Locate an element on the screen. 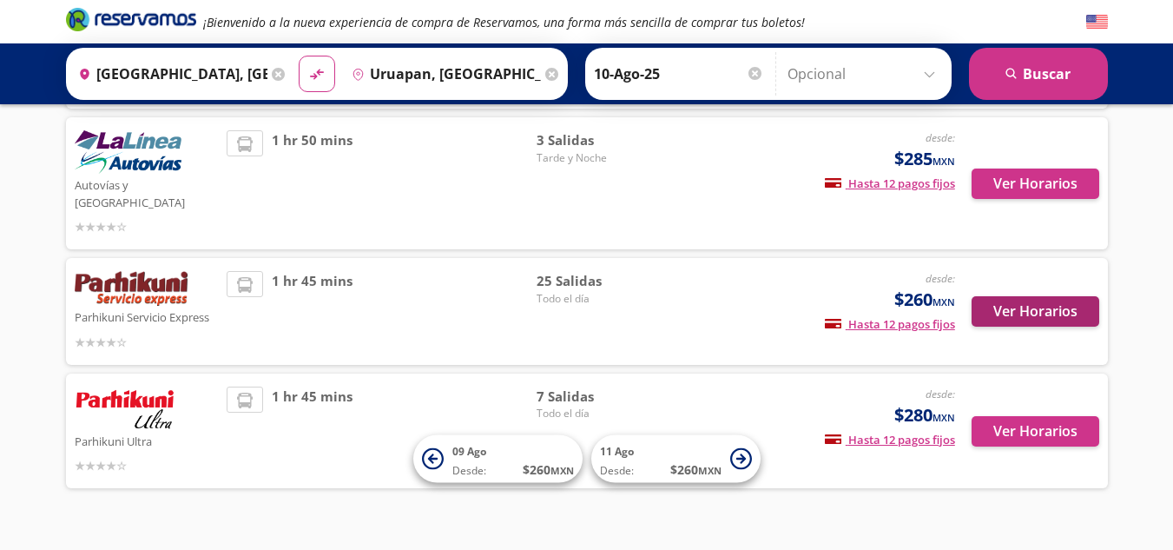 Image resolution: width=1173 pixels, height=550 pixels. span: 3 Salidas is located at coordinates (597, 140).